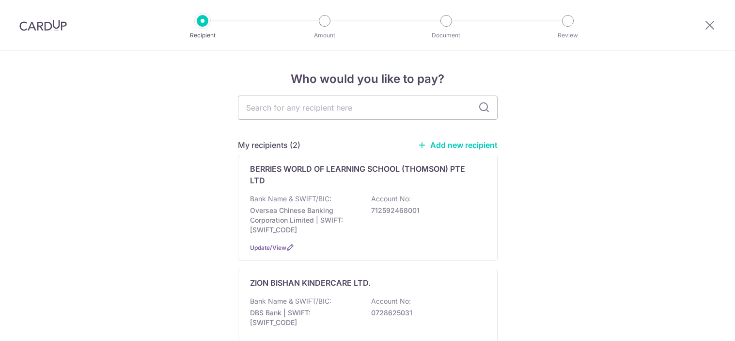  I want to click on p: 712592468001, so click(426, 210).